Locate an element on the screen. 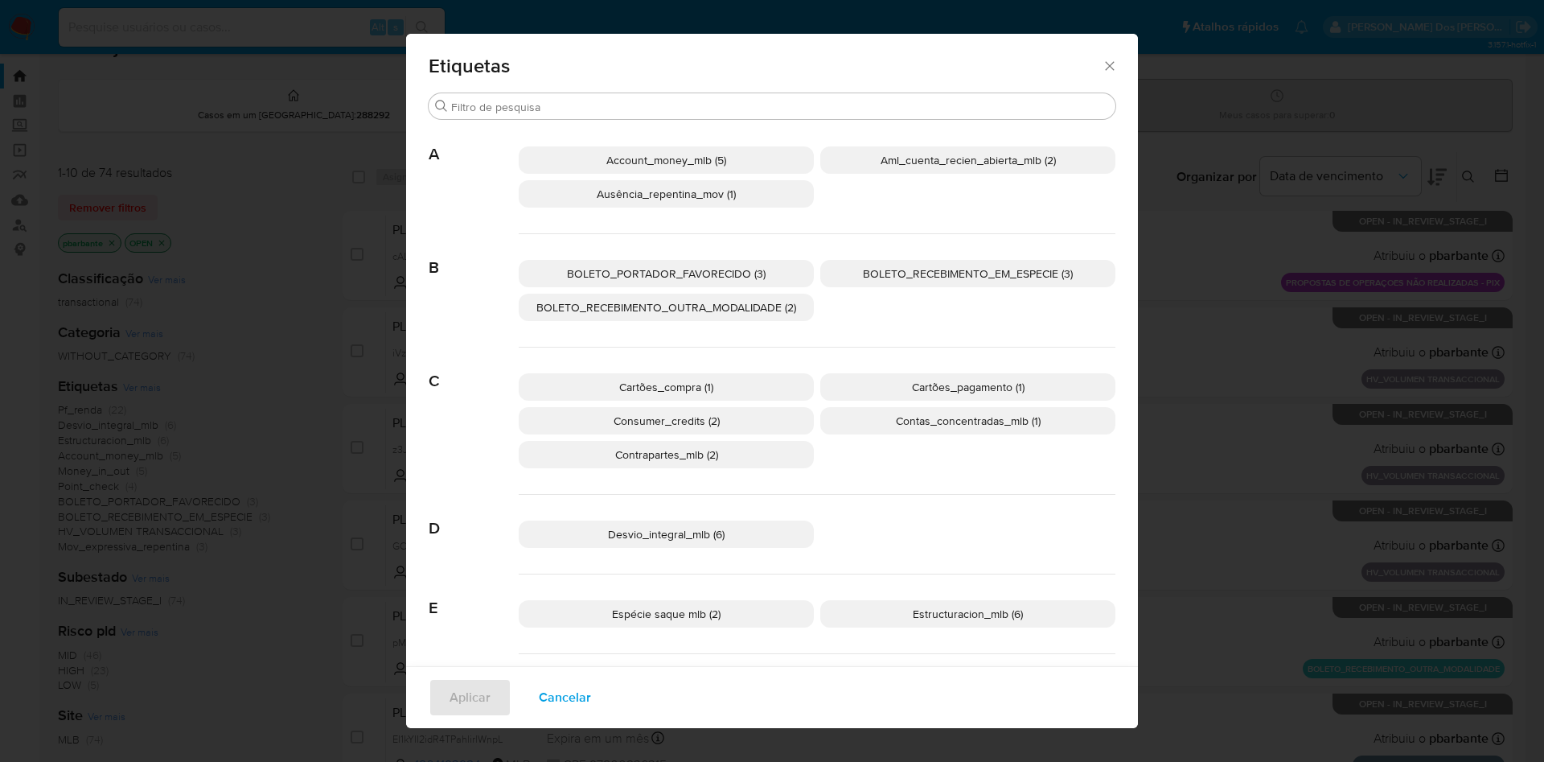 The image size is (1544, 762). span: Cartões_compra (1) is located at coordinates (666, 387).